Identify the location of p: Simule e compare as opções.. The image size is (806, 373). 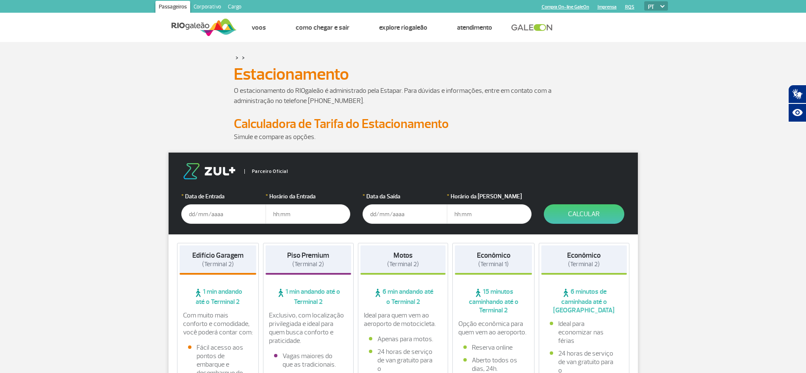
(403, 137).